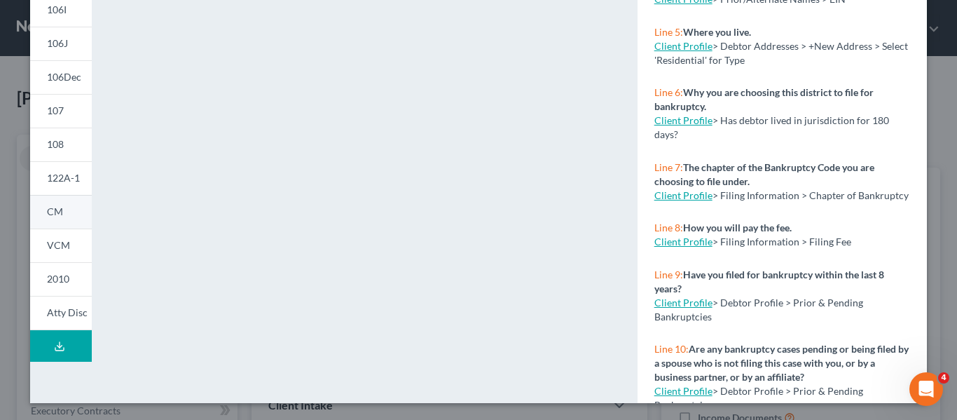 This screenshot has width=957, height=420. What do you see at coordinates (61, 212) in the screenshot?
I see `a: CM` at bounding box center [61, 212].